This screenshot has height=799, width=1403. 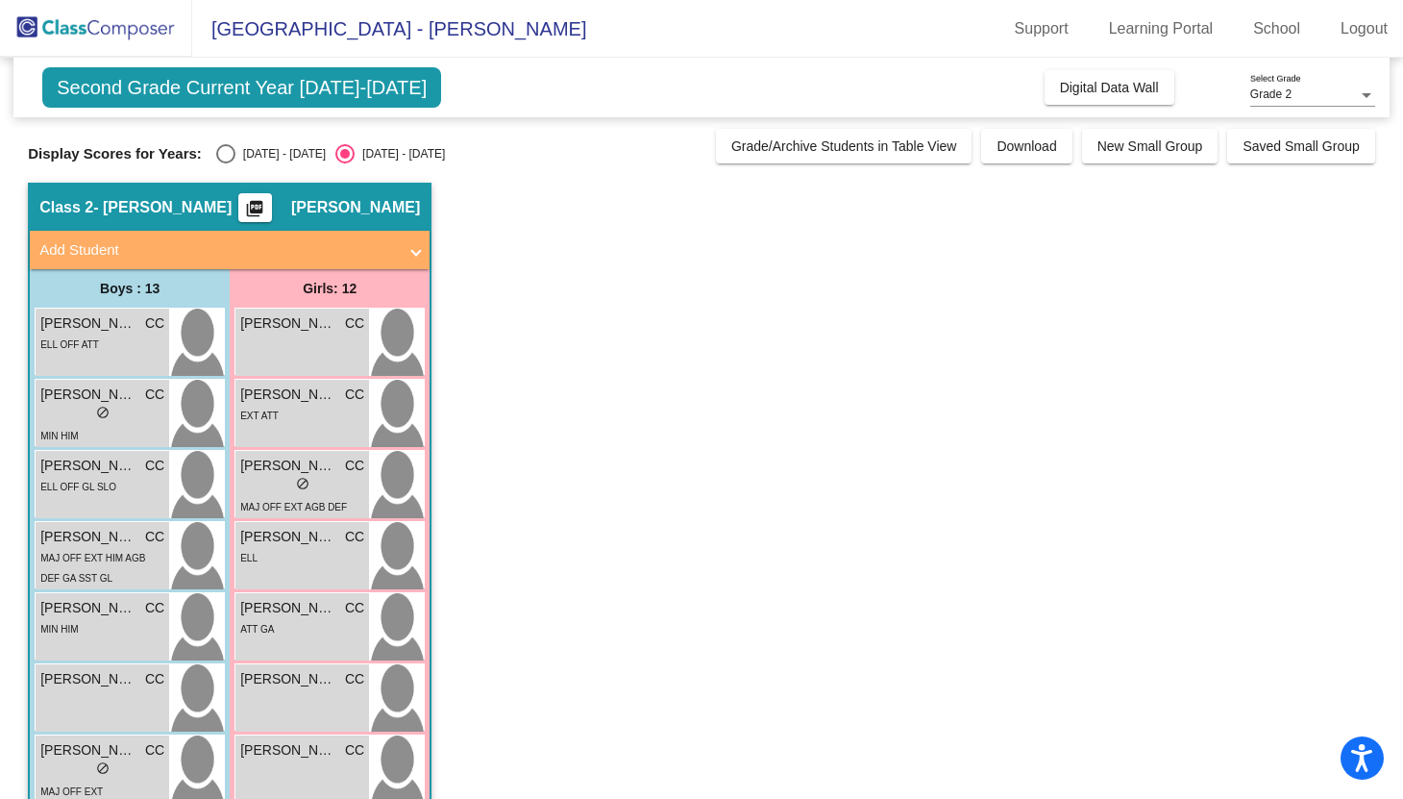 What do you see at coordinates (69, 344) in the screenshot?
I see `span: ELL OFF ATT` at bounding box center [69, 344].